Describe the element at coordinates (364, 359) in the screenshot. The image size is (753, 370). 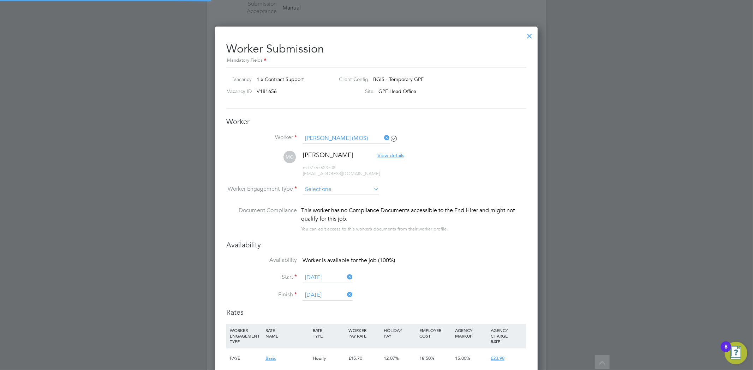
I see `div: £15.70` at that location.